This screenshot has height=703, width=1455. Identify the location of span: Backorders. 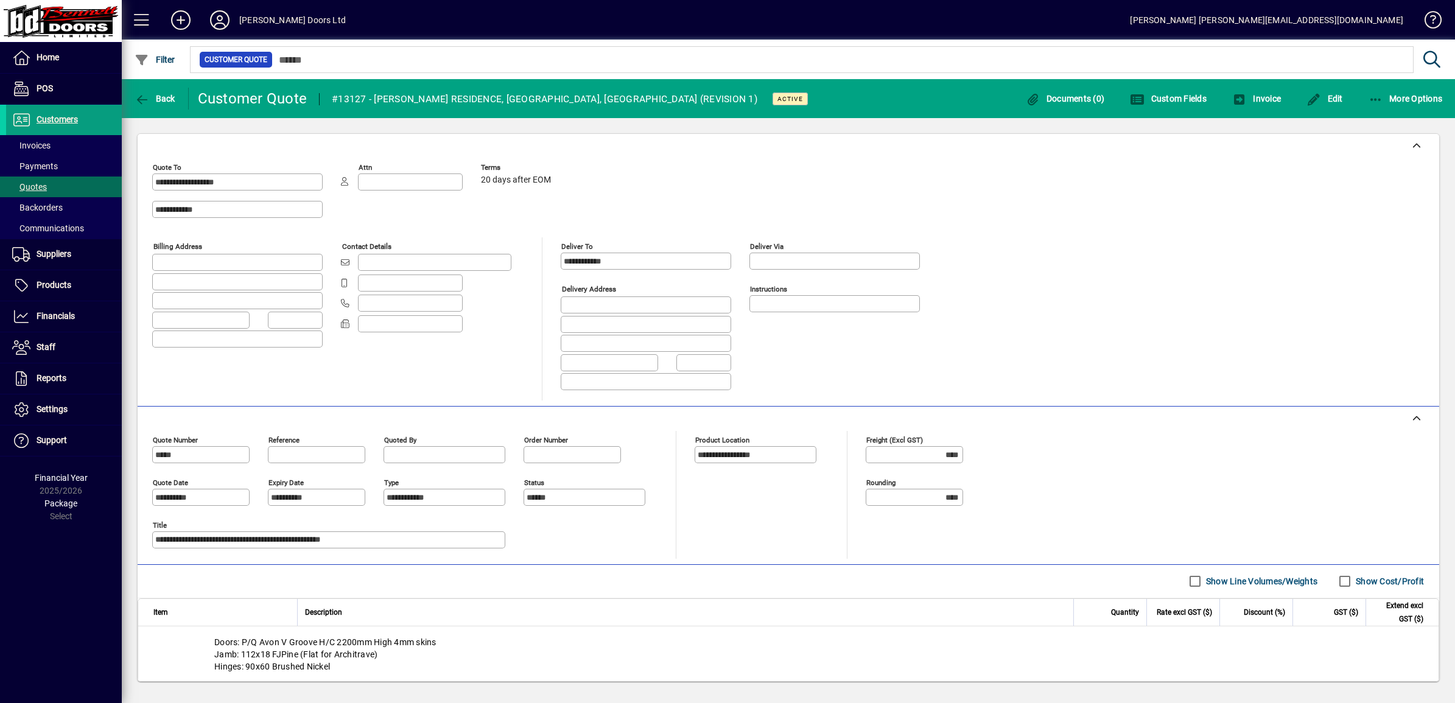
(37, 208).